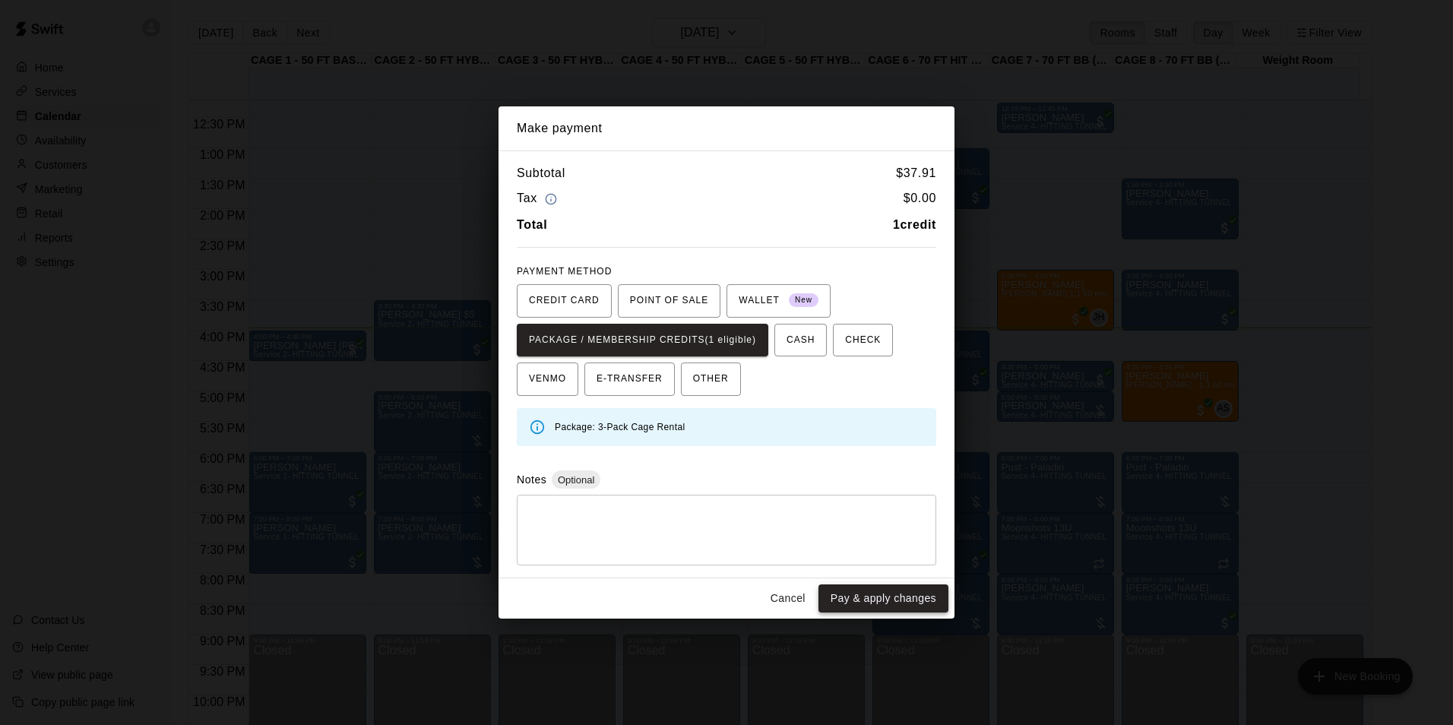 This screenshot has height=725, width=1453. What do you see at coordinates (576, 480) in the screenshot?
I see `span: Optional` at bounding box center [576, 480].